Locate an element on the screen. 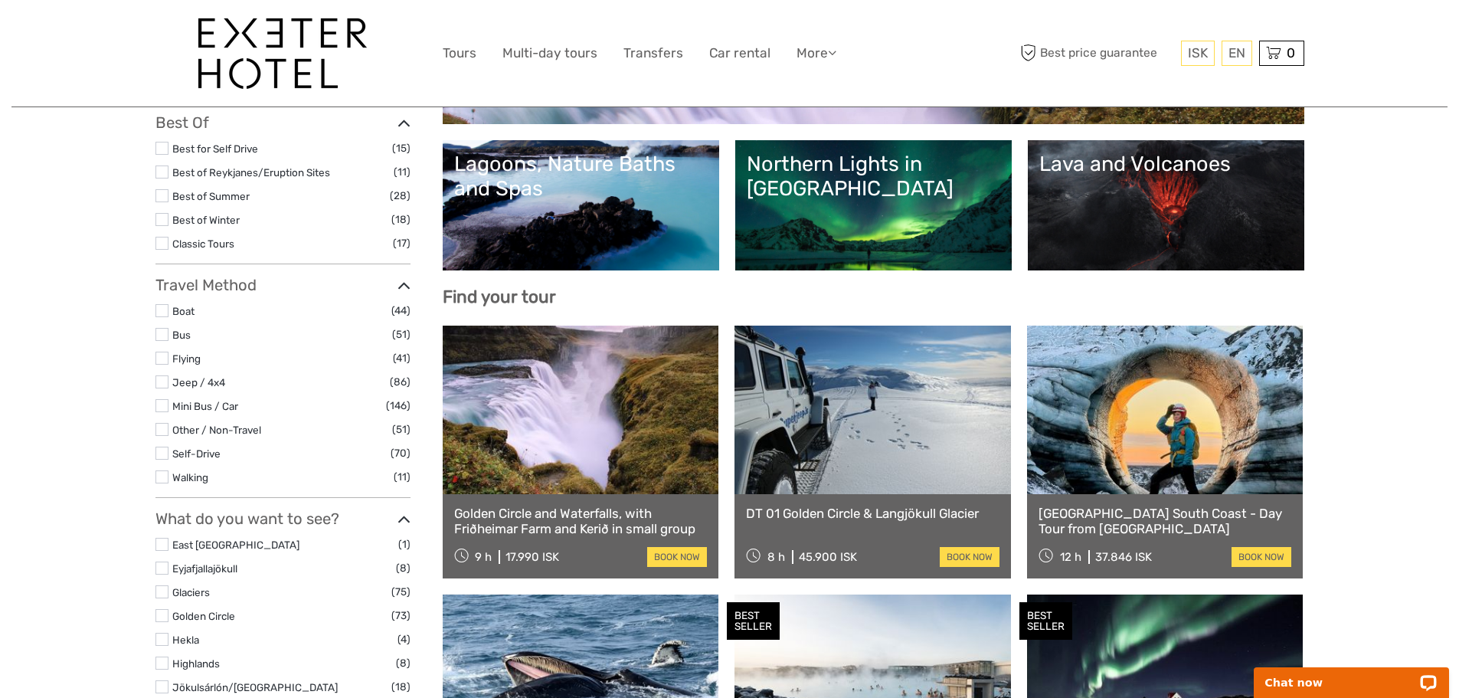 This screenshot has width=1459, height=698. h3: Travel Method is located at coordinates (283, 285).